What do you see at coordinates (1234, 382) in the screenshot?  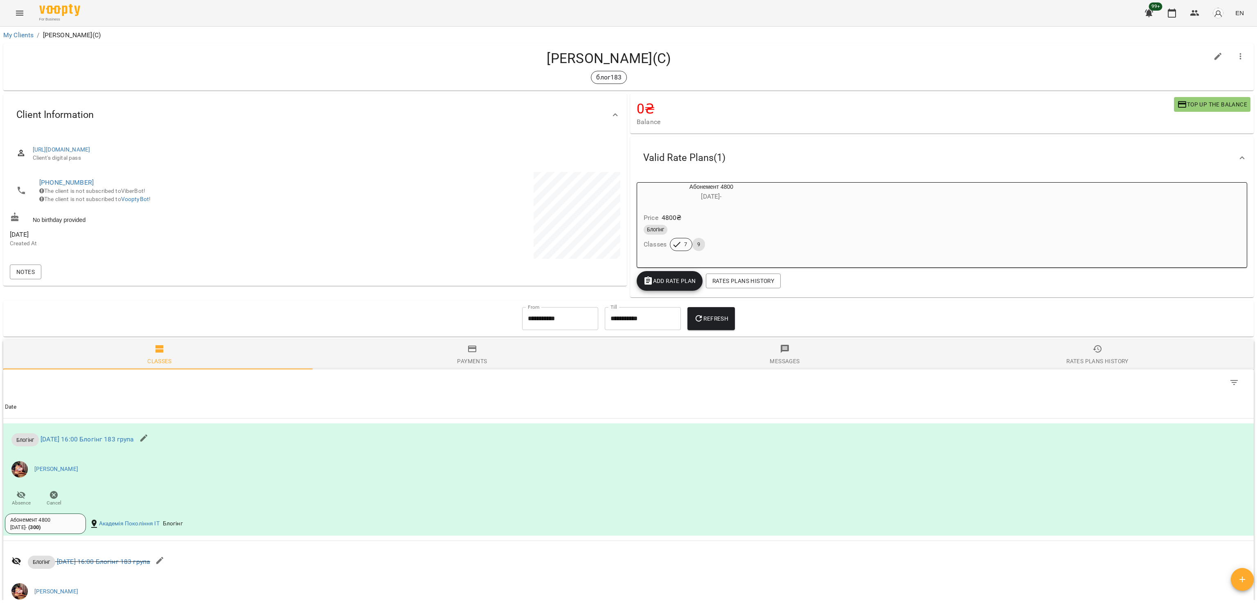 I see `button: Filter` at bounding box center [1234, 382].